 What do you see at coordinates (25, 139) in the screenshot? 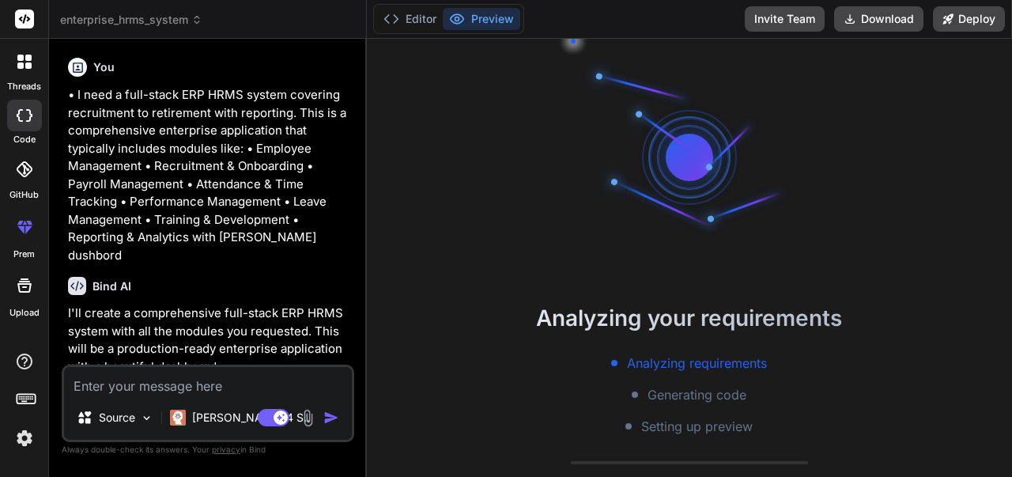
I see `label: code` at bounding box center [25, 139].